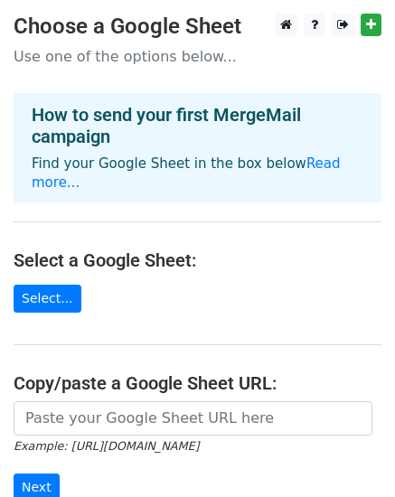  I want to click on h3: Choose a Google Sheet, so click(197, 26).